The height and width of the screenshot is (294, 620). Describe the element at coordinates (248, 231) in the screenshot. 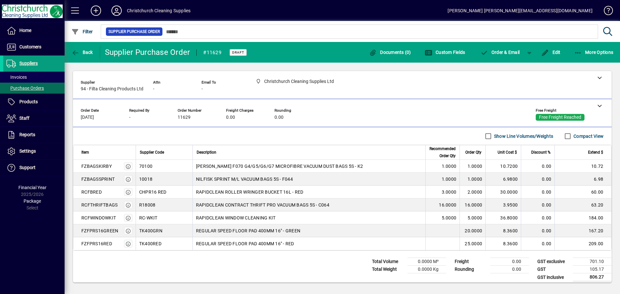

I see `span: REGULAR SPEED FLOOR PAD 400MM 16" - GREEN` at that location.